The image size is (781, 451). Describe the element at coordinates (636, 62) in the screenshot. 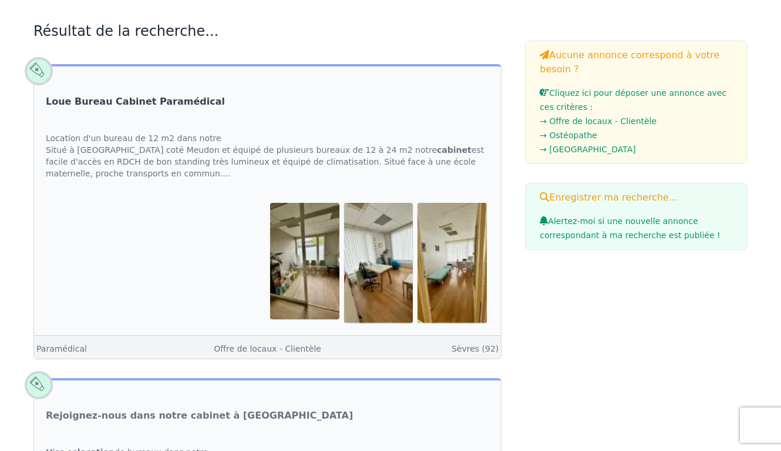

I see `h3: Aucune annonce correspond à votre besoin ?` at that location.